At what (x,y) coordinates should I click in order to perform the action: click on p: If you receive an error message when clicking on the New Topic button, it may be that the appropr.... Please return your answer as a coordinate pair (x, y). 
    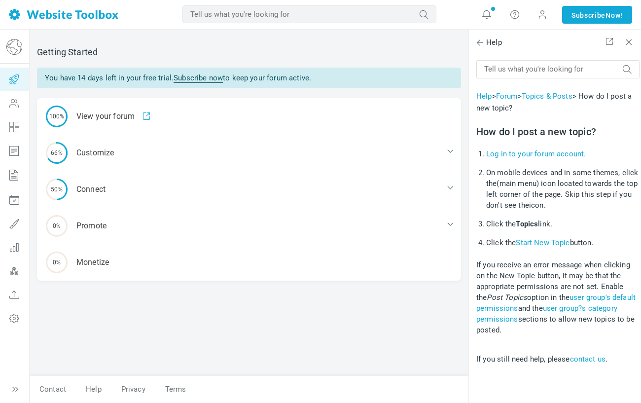
    Looking at the image, I should click on (558, 298).